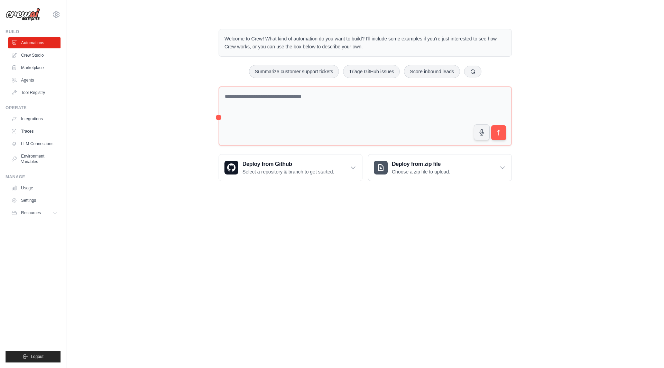 The height and width of the screenshot is (368, 664). Describe the element at coordinates (34, 119) in the screenshot. I see `a: Integrations` at that location.